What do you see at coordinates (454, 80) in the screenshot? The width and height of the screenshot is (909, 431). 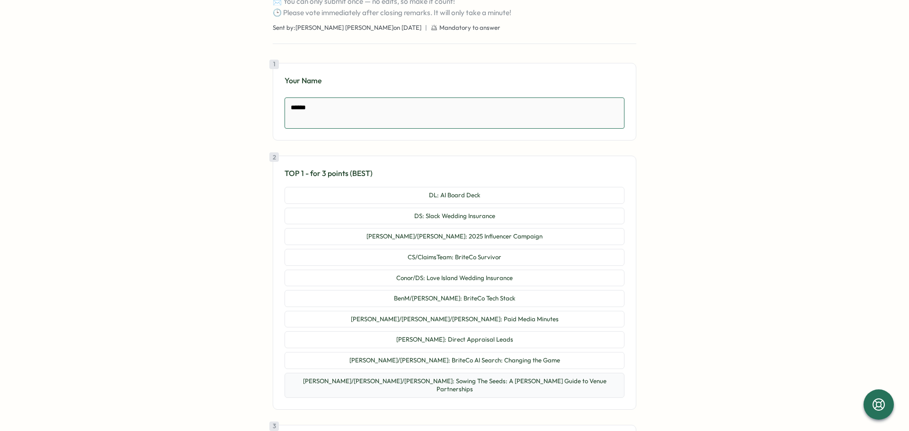 I see `p: Your Name` at bounding box center [454, 80].